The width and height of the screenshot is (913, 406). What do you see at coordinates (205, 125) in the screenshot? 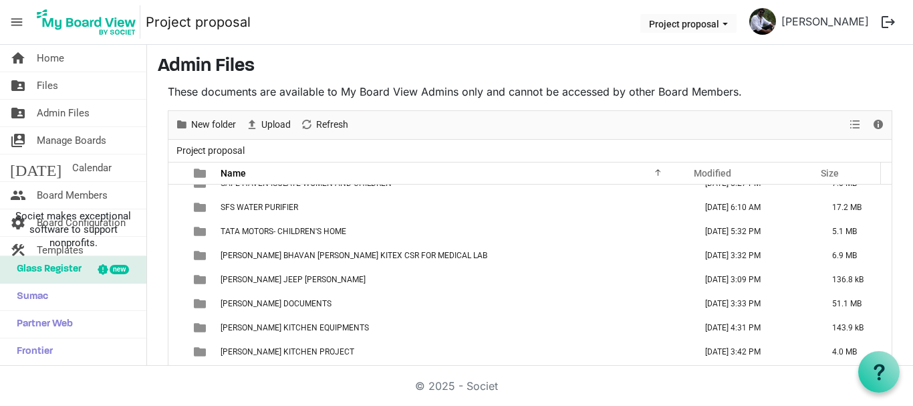
I see `div: New folder` at bounding box center [205, 125].